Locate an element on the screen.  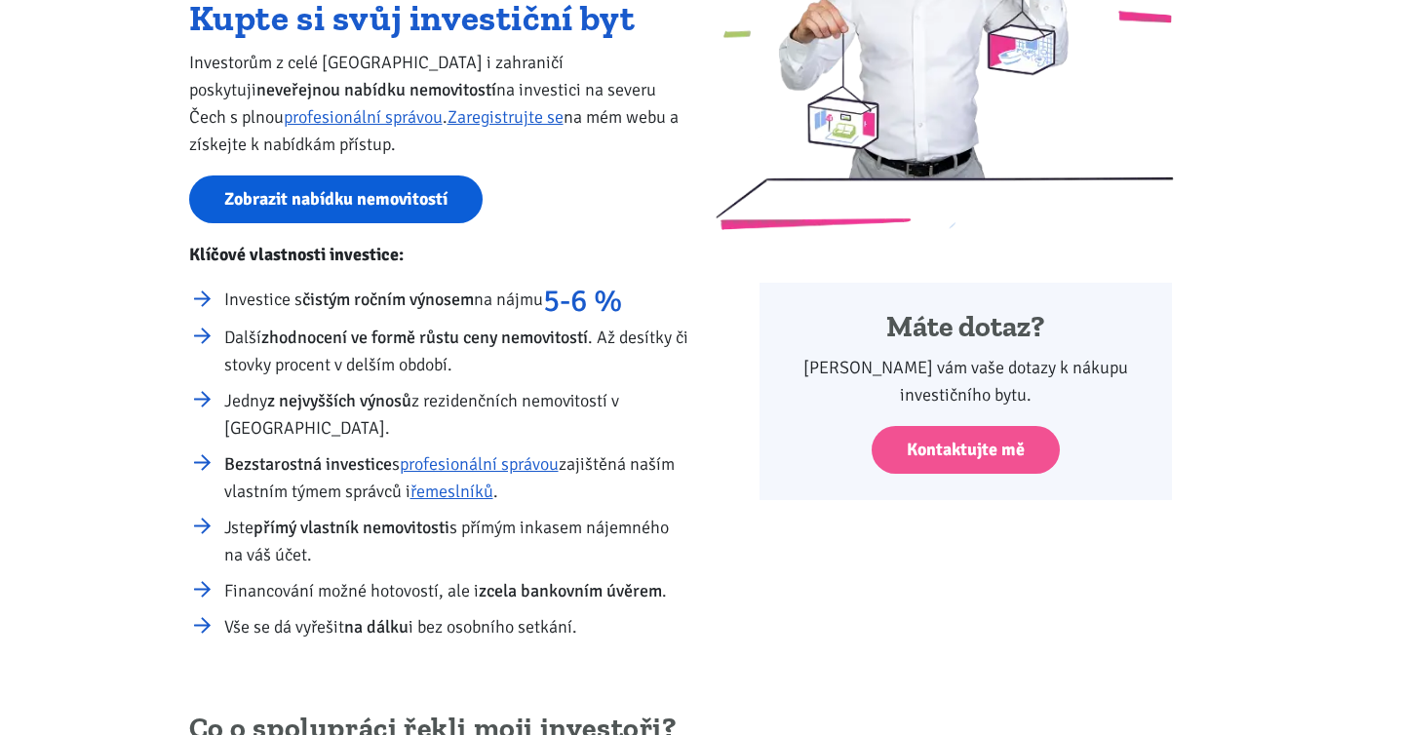
h4: Máte dotaz? is located at coordinates (965, 327).